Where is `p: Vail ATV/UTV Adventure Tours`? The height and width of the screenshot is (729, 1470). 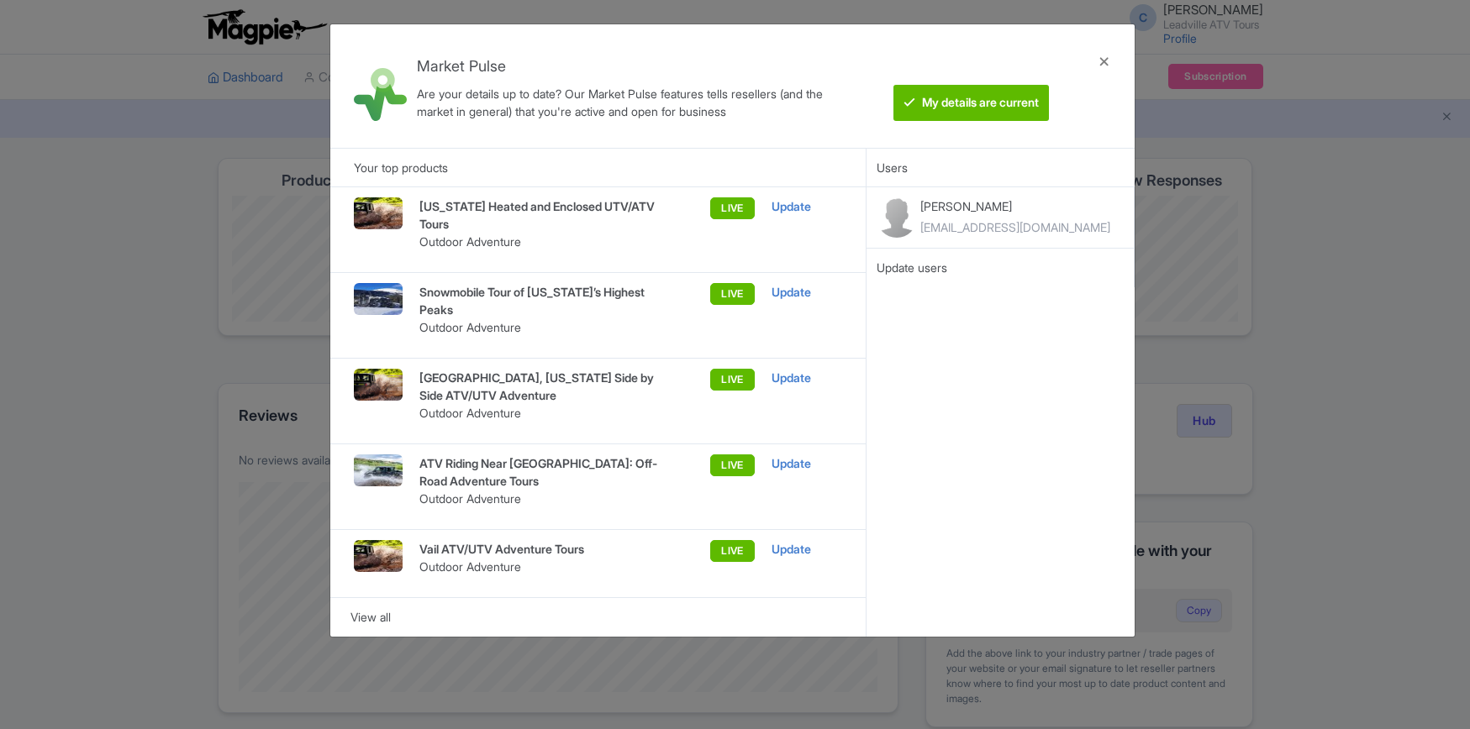 p: Vail ATV/UTV Adventure Tours is located at coordinates (543, 549).